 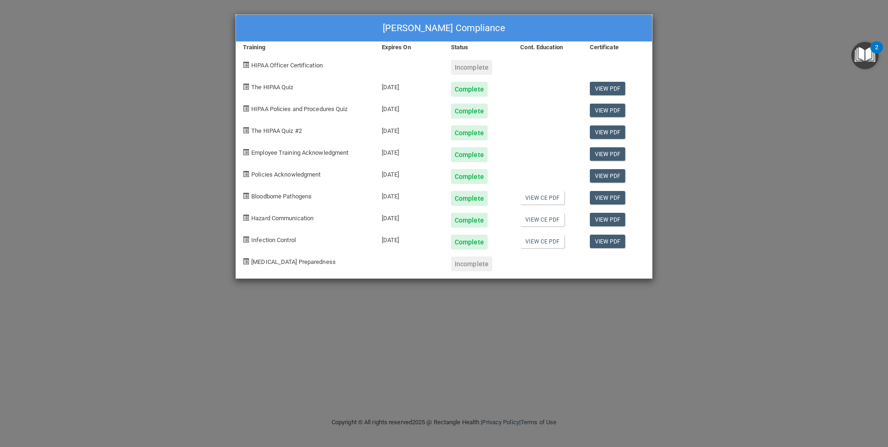 What do you see at coordinates (286, 174) in the screenshot?
I see `span: Policies Acknowledgment` at bounding box center [286, 174].